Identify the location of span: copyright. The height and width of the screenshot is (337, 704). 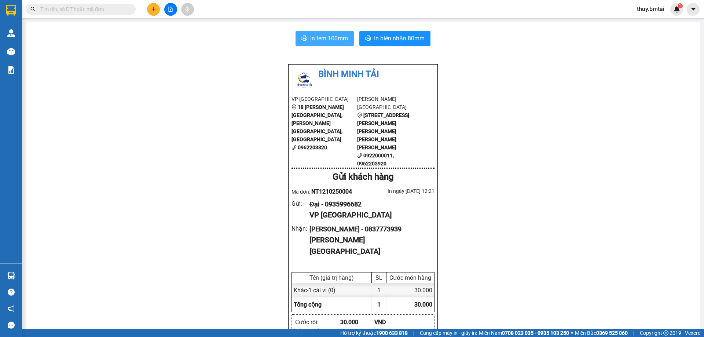
(666, 333).